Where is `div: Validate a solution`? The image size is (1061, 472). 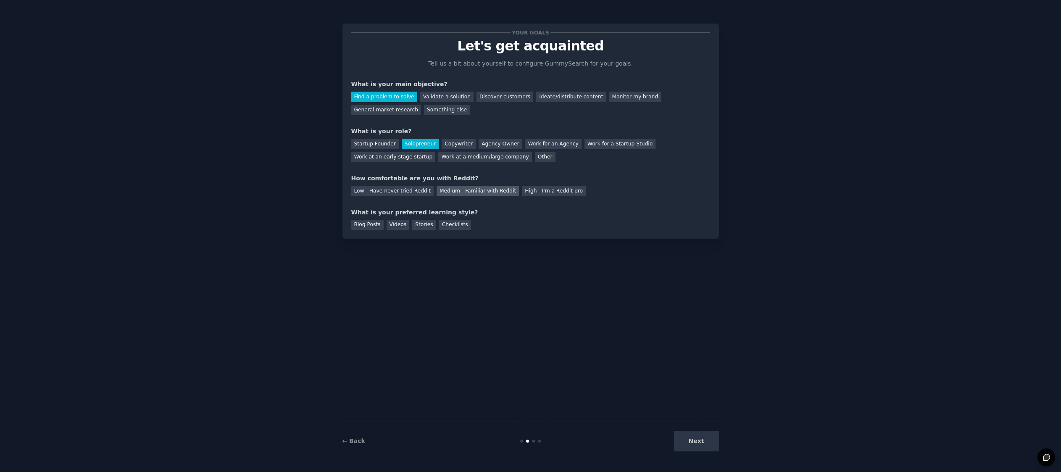
div: Validate a solution is located at coordinates (447, 97).